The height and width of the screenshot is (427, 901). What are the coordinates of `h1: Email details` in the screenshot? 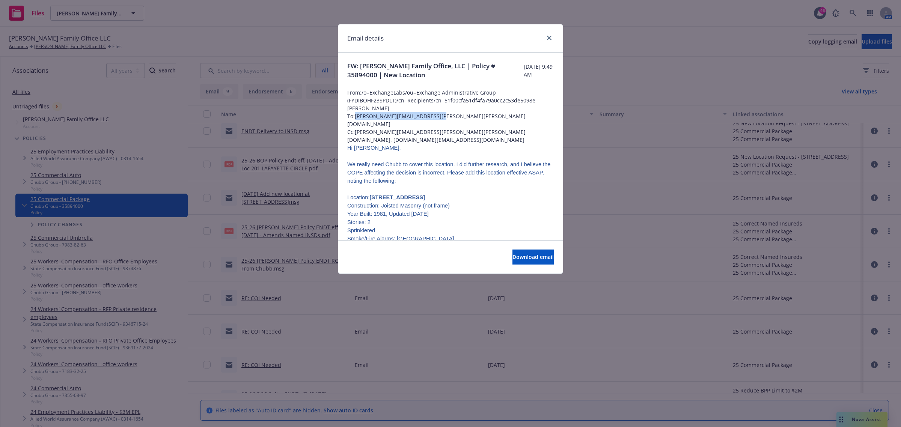 It's located at (365, 38).